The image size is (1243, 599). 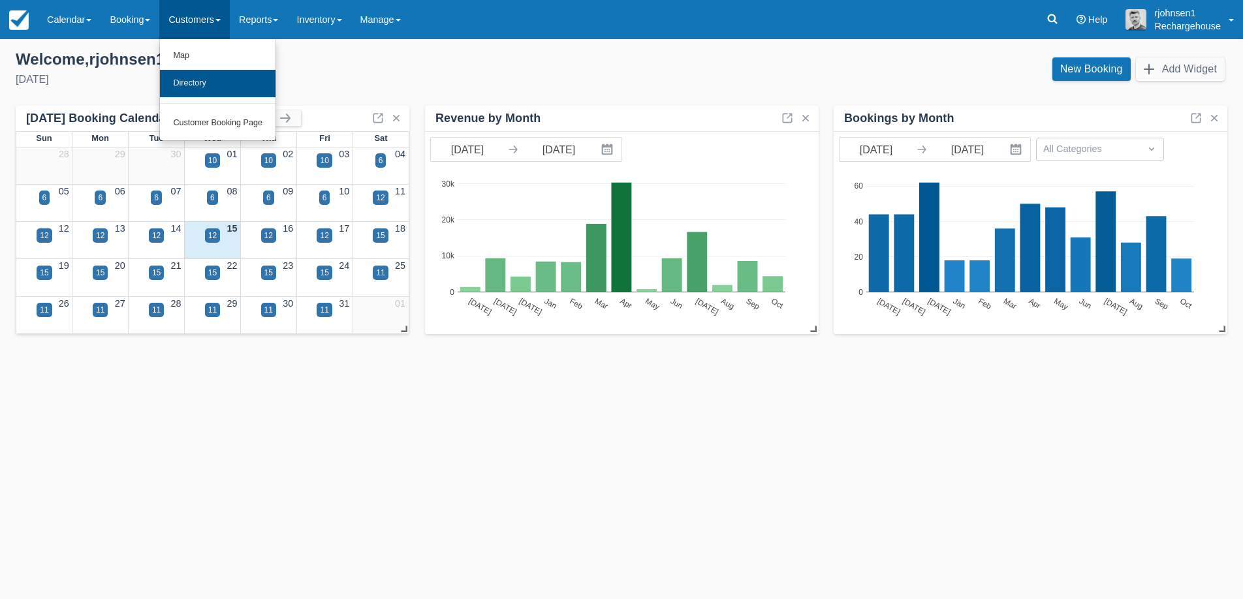 What do you see at coordinates (1092, 69) in the screenshot?
I see `a: New Booking` at bounding box center [1092, 69].